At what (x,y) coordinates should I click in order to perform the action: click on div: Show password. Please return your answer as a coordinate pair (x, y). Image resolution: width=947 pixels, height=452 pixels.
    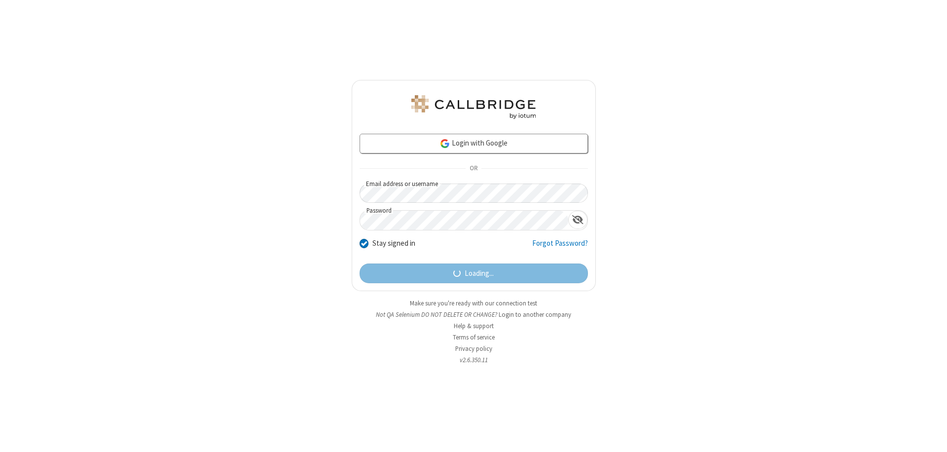
    Looking at the image, I should click on (578, 220).